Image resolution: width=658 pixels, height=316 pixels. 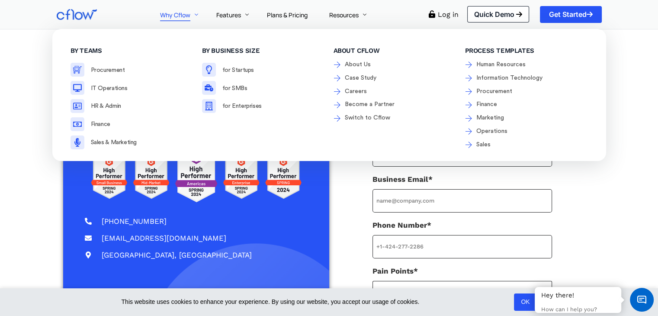 What do you see at coordinates (369, 105) in the screenshot?
I see `span: Become a Partner` at bounding box center [369, 105].